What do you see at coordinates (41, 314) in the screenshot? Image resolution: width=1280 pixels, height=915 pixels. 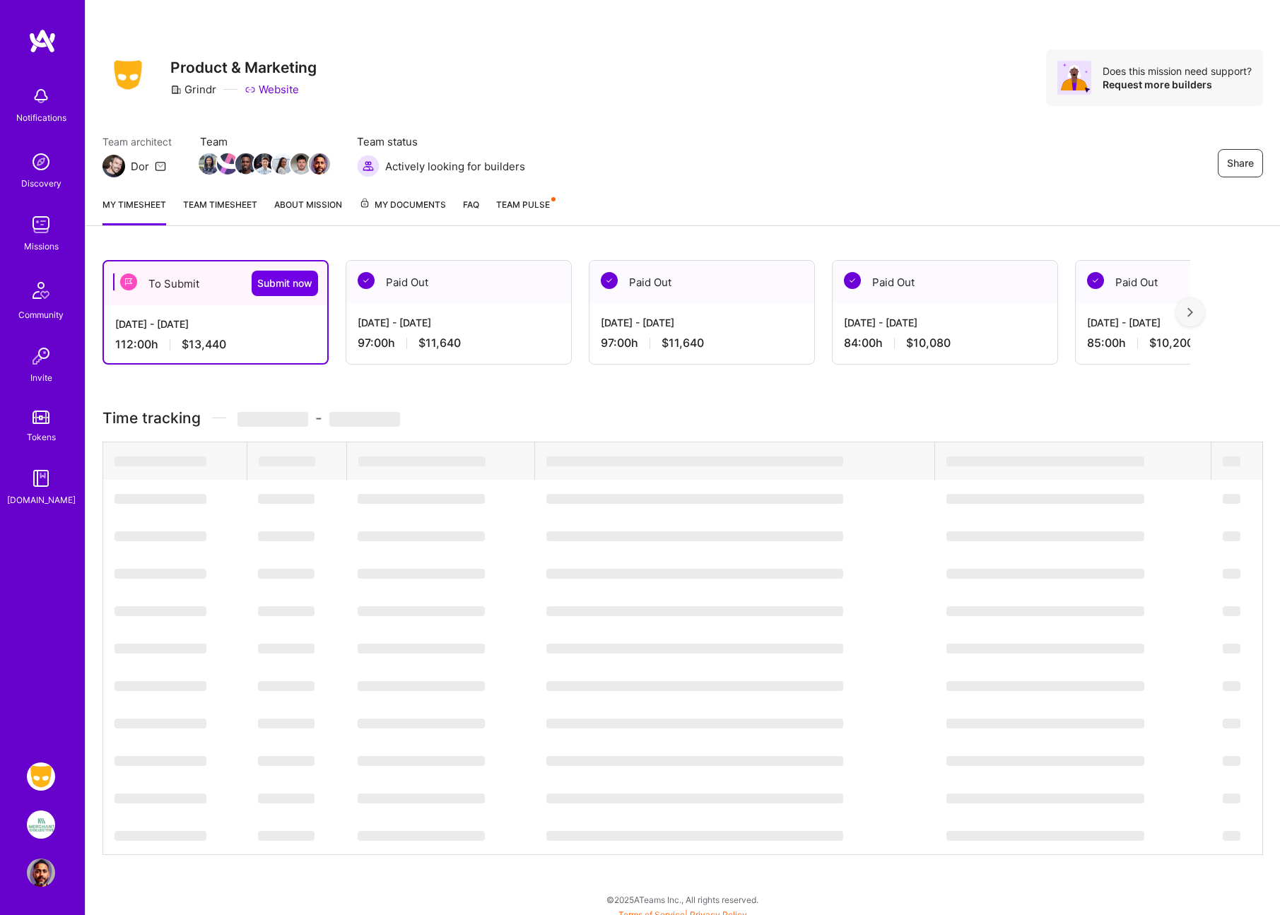 I see `div: Community` at bounding box center [41, 314].